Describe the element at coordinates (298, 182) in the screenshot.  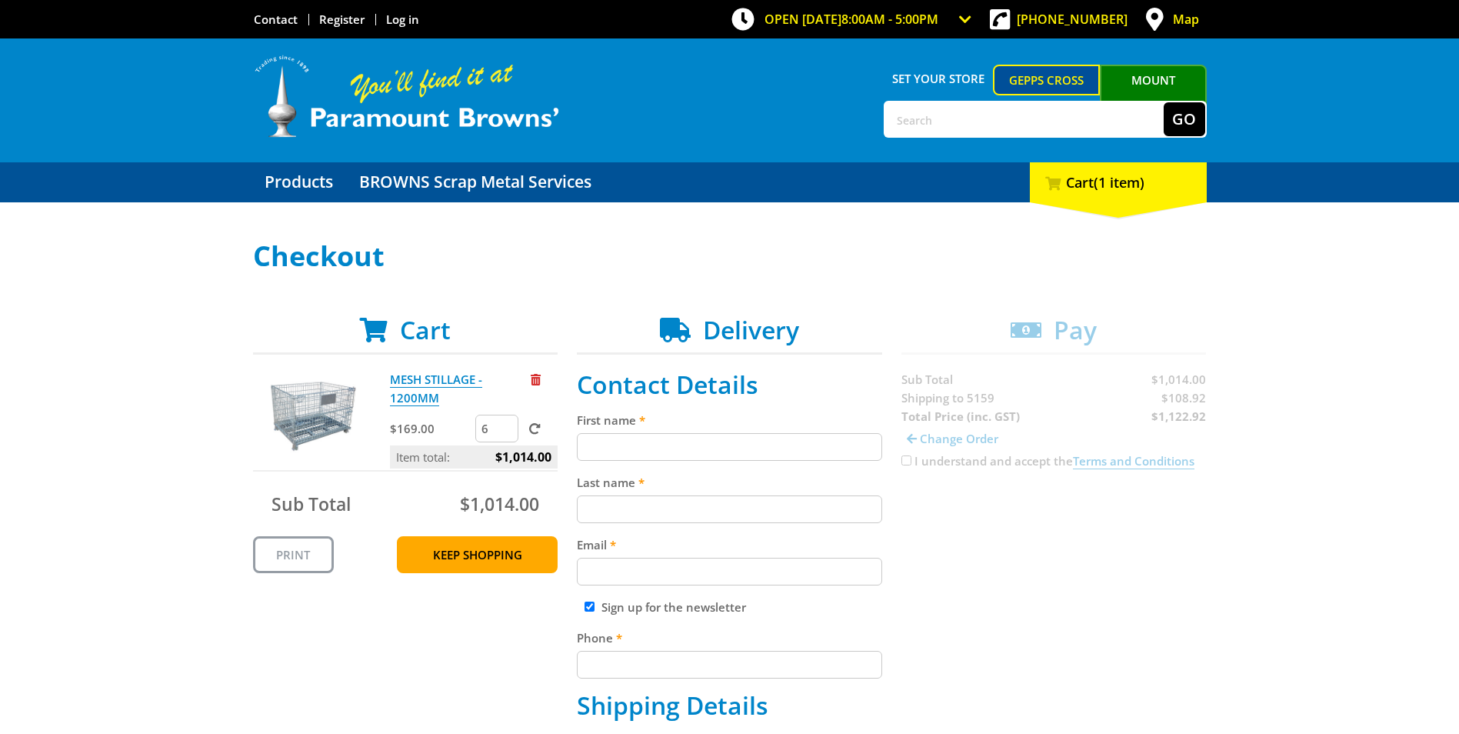
I see `a: Go to the Products page` at that location.